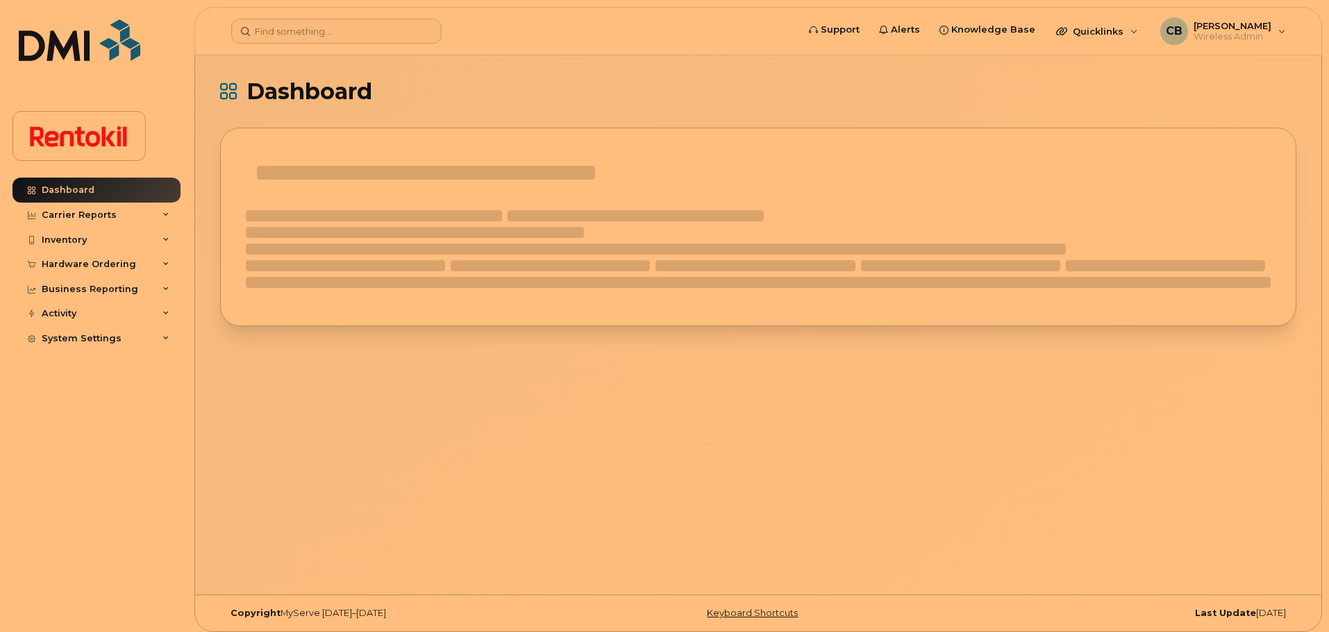  What do you see at coordinates (752, 613) in the screenshot?
I see `a: Keyboard Shortcuts` at bounding box center [752, 613].